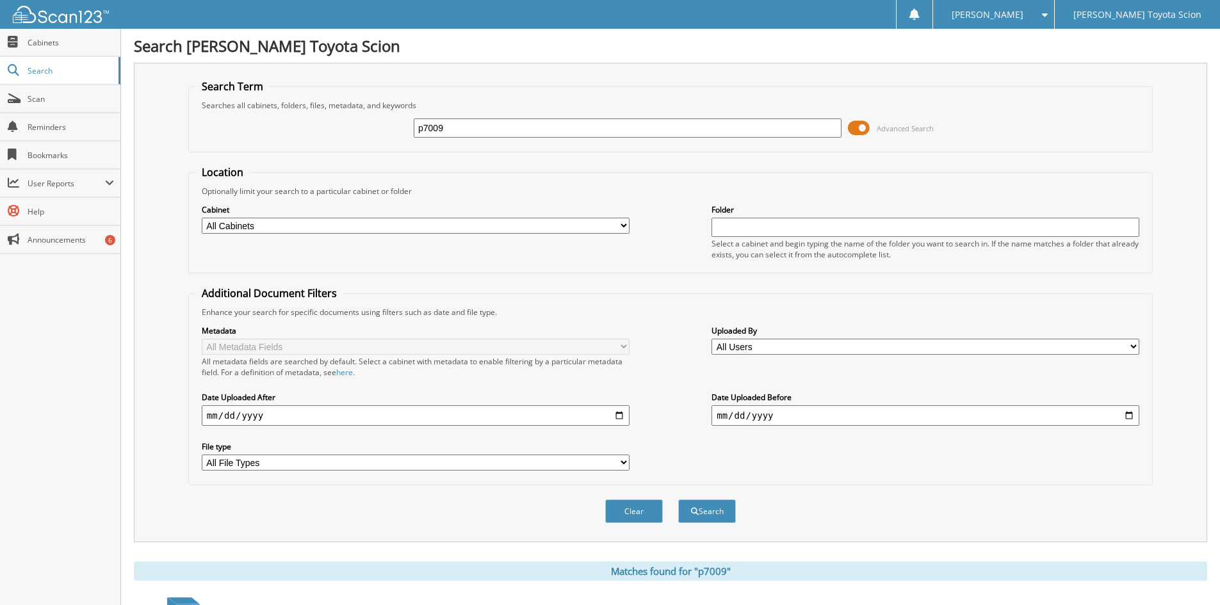  What do you see at coordinates (416, 416) in the screenshot?
I see `input: start` at bounding box center [416, 416].